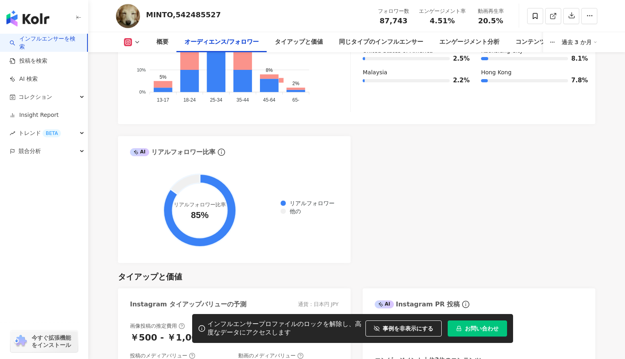 Image resolution: width=625 pixels, height=359 pixels. Describe the element at coordinates (12, 133) in the screenshot. I see `span: rise` at that location.